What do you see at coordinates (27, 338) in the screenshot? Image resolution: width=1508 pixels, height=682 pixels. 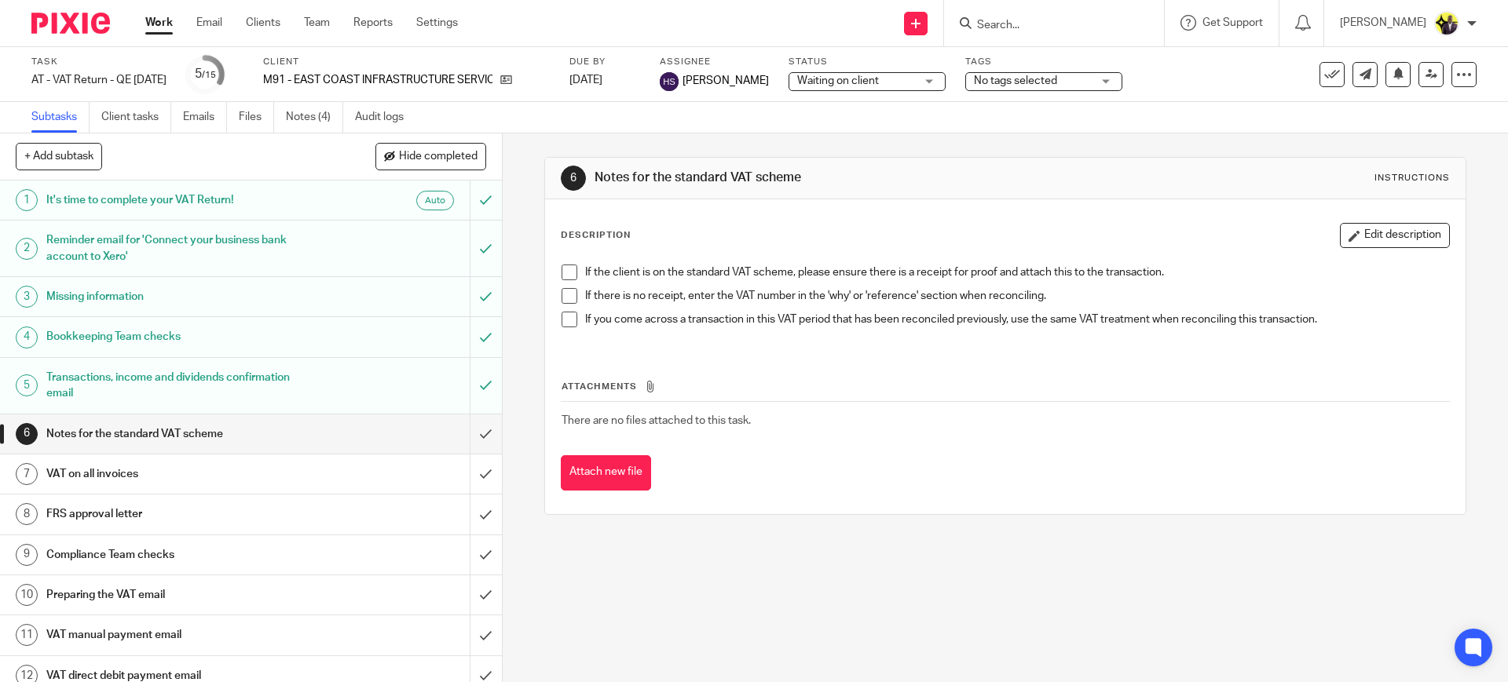 I see `div: 4` at bounding box center [27, 338].